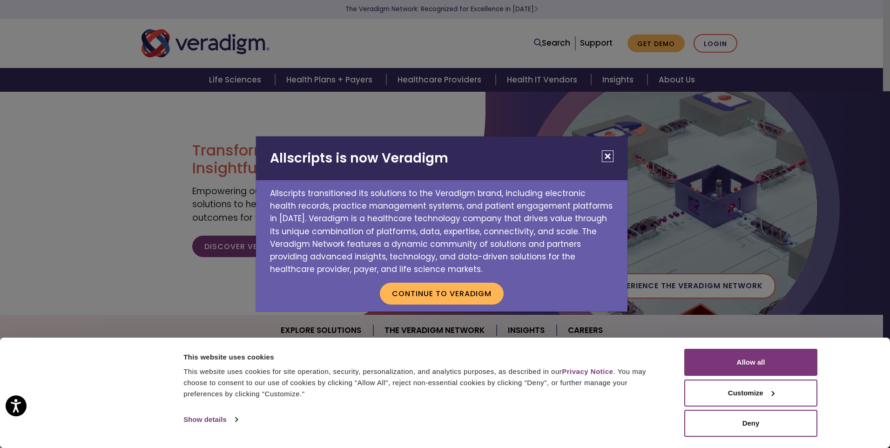 This screenshot has width=890, height=448. Describe the element at coordinates (210, 420) in the screenshot. I see `a: Show details` at that location.